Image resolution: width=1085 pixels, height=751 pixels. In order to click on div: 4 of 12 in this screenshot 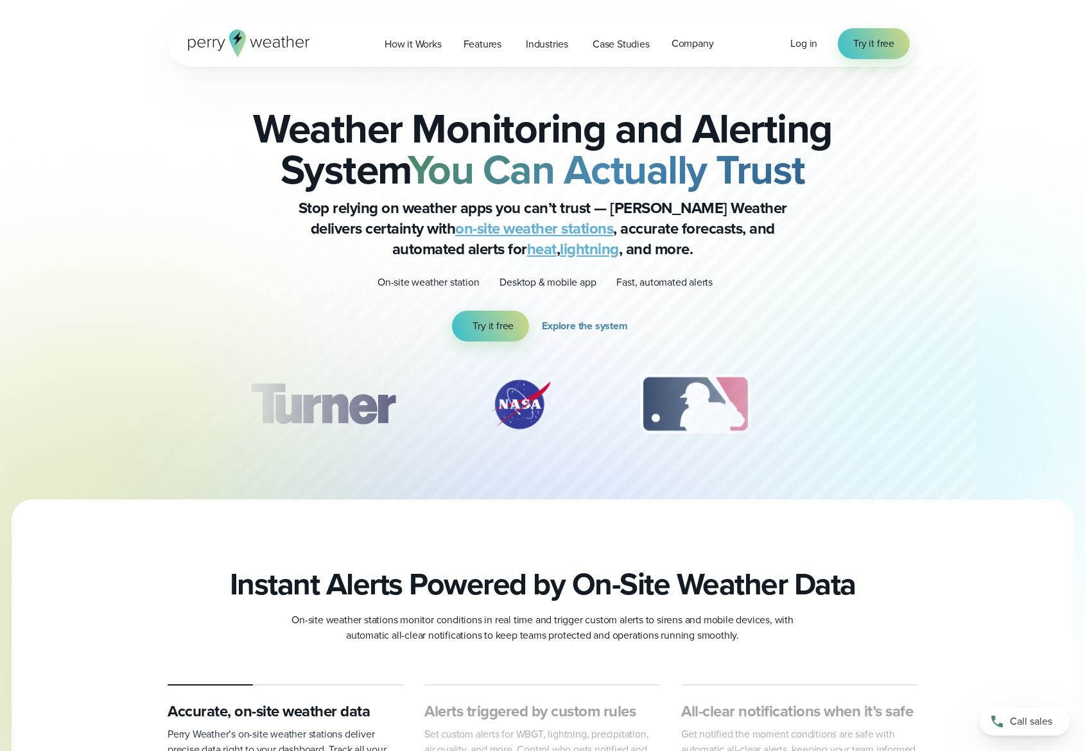, I will do `click(876, 404)`.